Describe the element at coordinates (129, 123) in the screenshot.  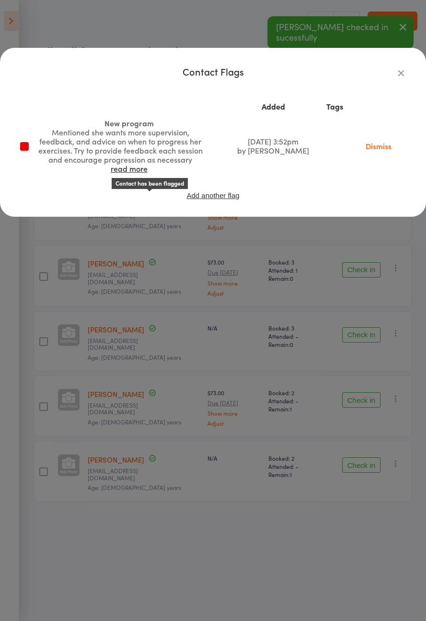
I see `span: New program` at that location.